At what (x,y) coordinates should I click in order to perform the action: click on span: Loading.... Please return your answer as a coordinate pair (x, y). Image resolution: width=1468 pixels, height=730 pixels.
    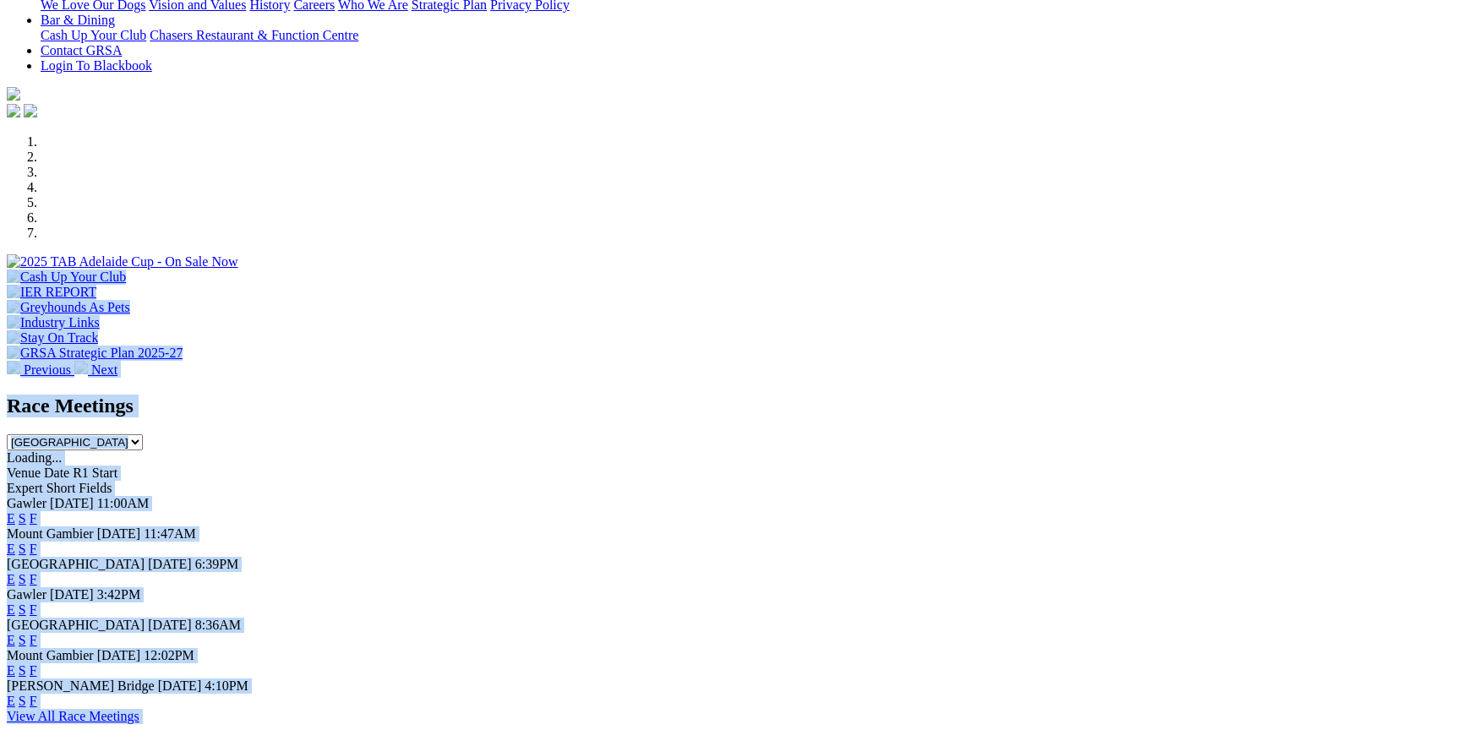
    Looking at the image, I should click on (34, 457).